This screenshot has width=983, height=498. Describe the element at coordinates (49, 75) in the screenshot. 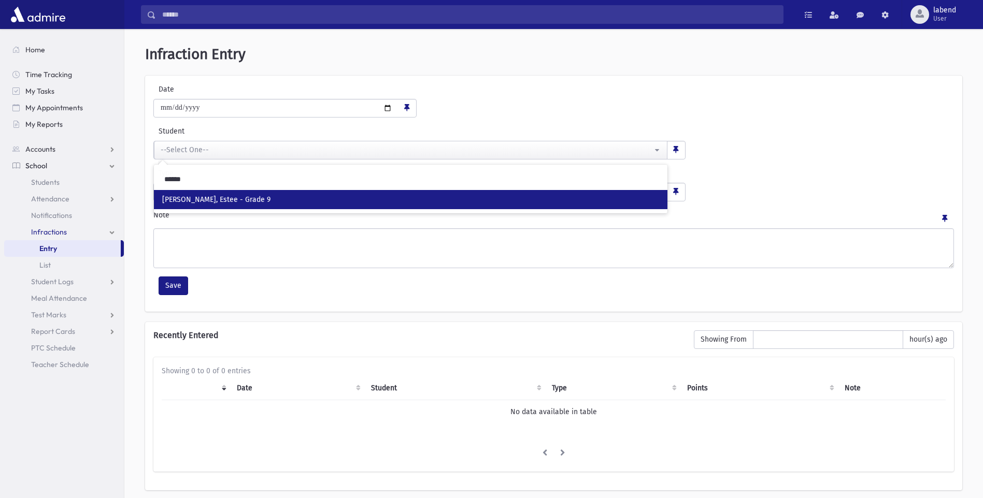

I see `span: Time Tracking` at that location.